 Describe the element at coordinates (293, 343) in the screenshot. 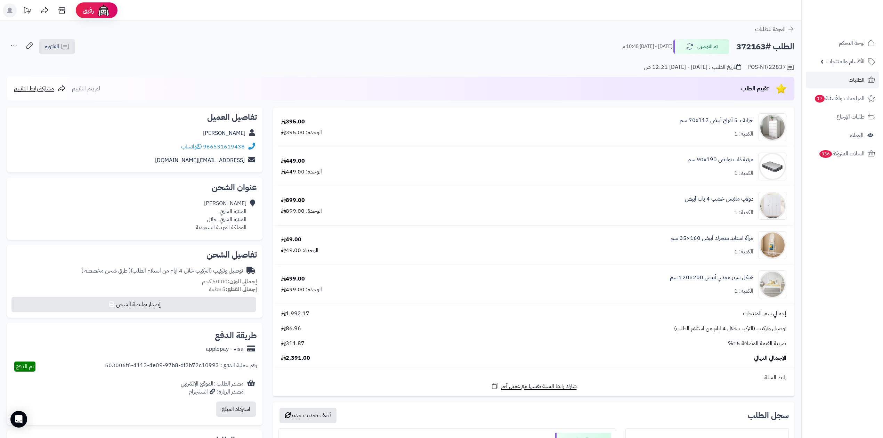

I see `span: 311.87` at that location.